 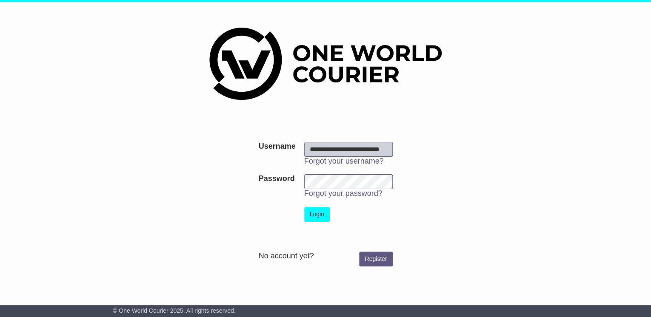 What do you see at coordinates (344, 161) in the screenshot?
I see `a: Forgot your username?` at bounding box center [344, 161].